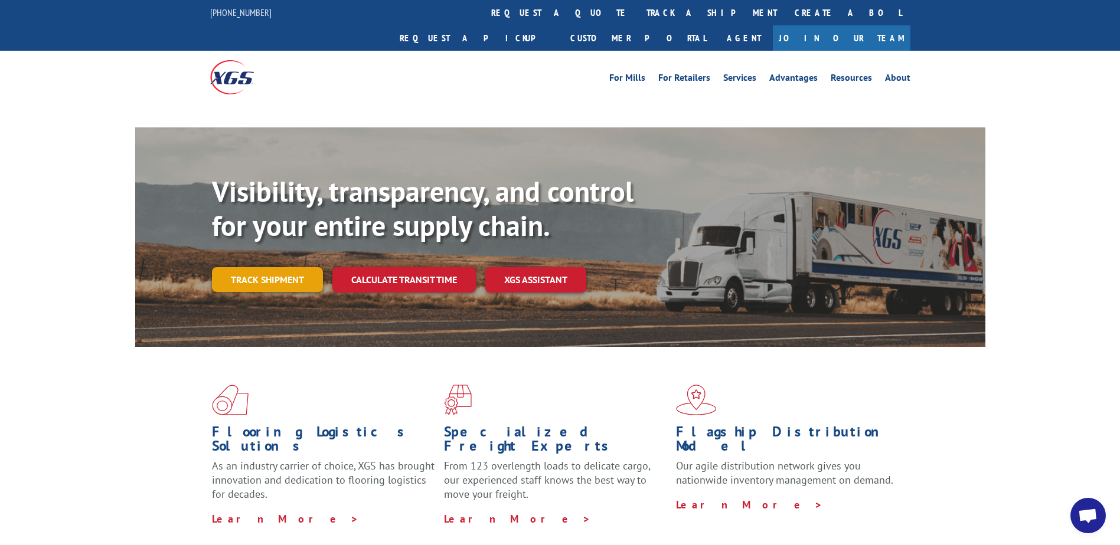 The image size is (1120, 545). I want to click on a: About, so click(897, 80).